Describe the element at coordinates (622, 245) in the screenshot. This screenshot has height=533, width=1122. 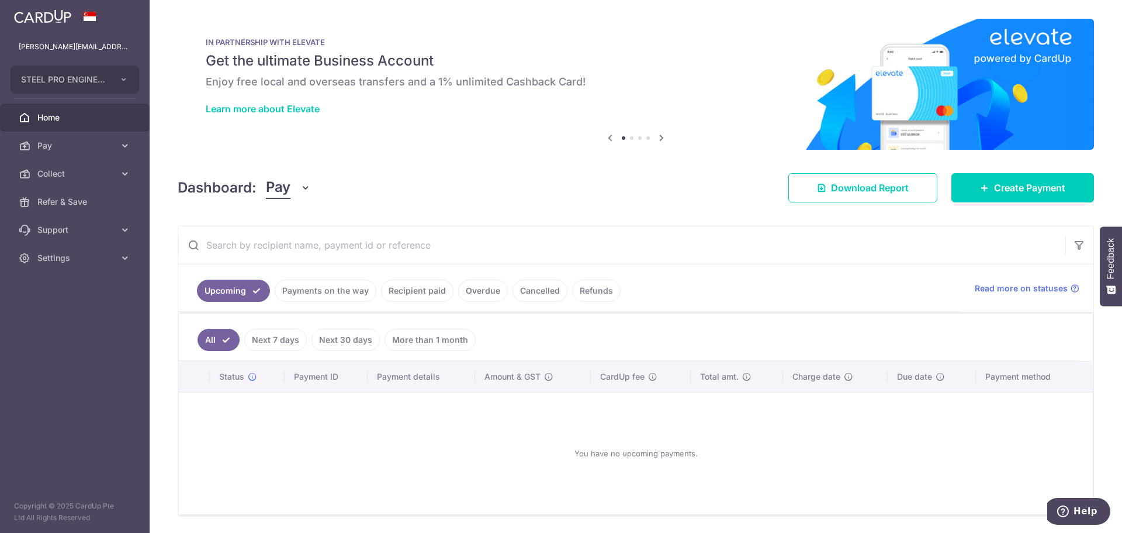
I see `input: Search by recipient name, payment id or reference` at that location.